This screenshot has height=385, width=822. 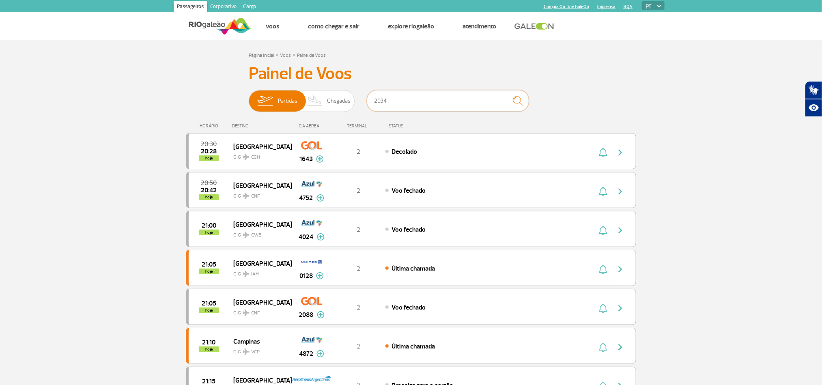 I want to click on span: CWB, so click(x=256, y=235).